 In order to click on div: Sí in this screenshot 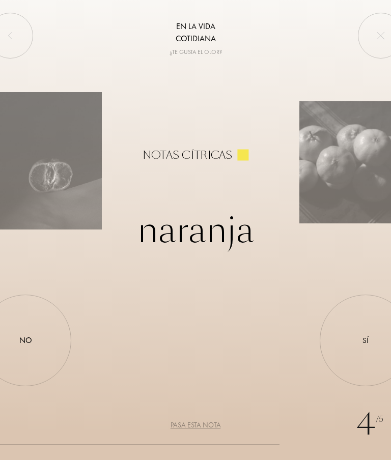, I will do `click(365, 341)`.